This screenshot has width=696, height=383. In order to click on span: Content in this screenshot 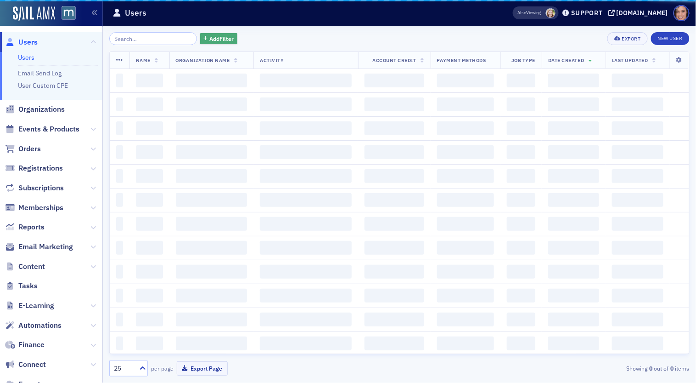, I will do `click(32, 266)`.